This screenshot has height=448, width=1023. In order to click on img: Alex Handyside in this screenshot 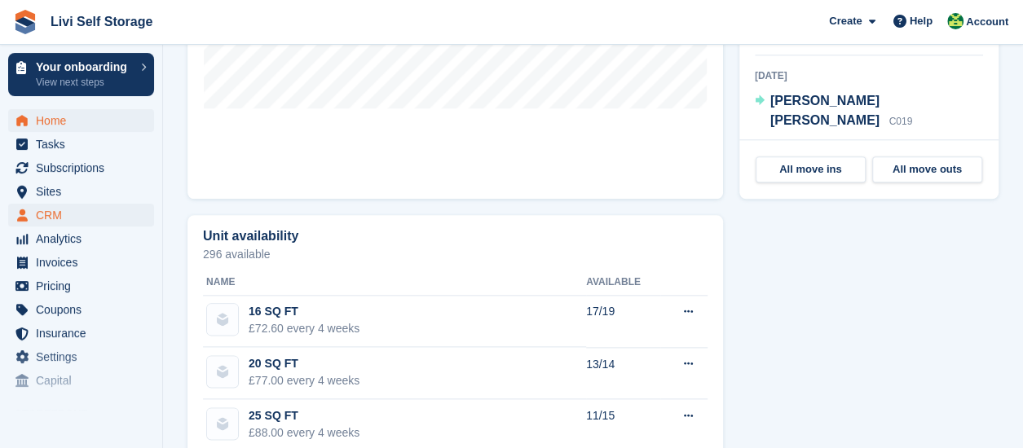, I will do `click(956, 21)`.